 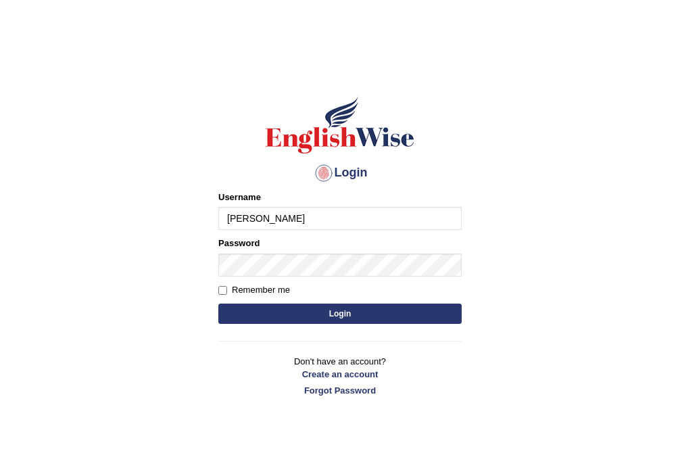 I want to click on a: Create an account, so click(x=340, y=374).